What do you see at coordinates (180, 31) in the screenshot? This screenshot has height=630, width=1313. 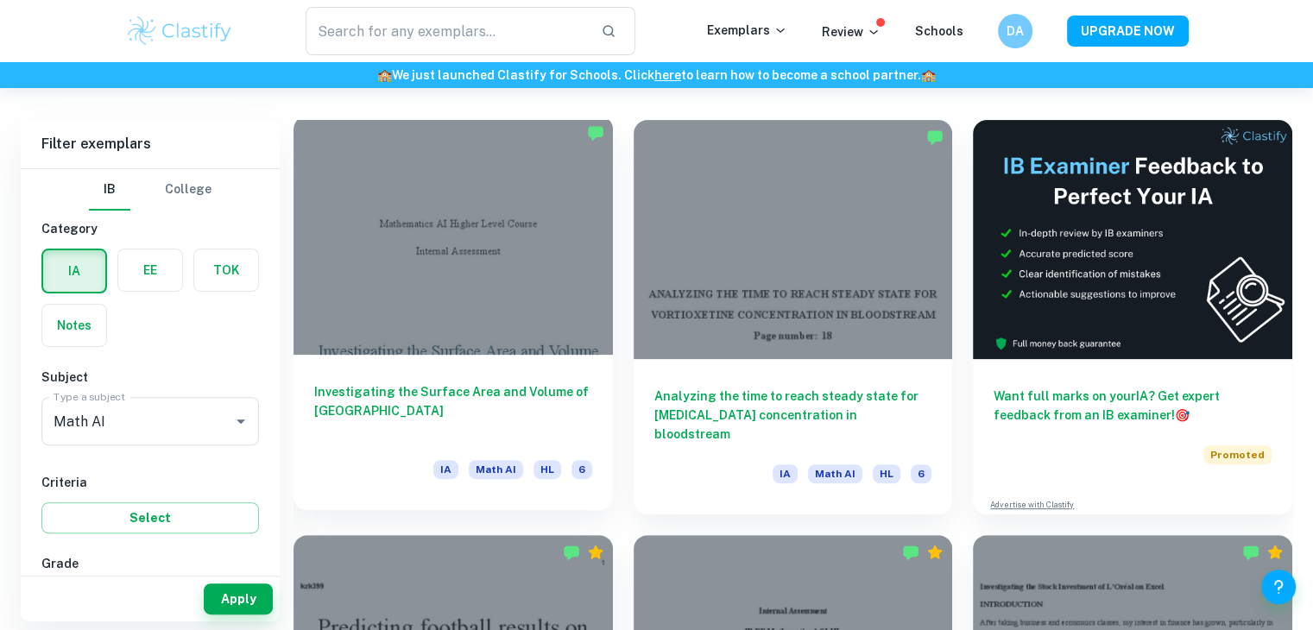 I see `img: Clastify logo` at bounding box center [180, 31].